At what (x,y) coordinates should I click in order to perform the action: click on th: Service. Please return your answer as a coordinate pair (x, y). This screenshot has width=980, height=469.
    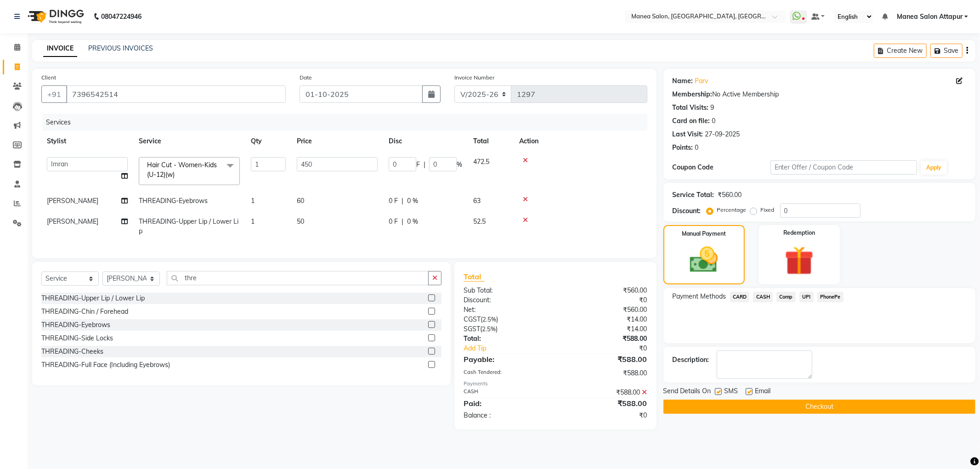
    Looking at the image, I should click on (189, 141).